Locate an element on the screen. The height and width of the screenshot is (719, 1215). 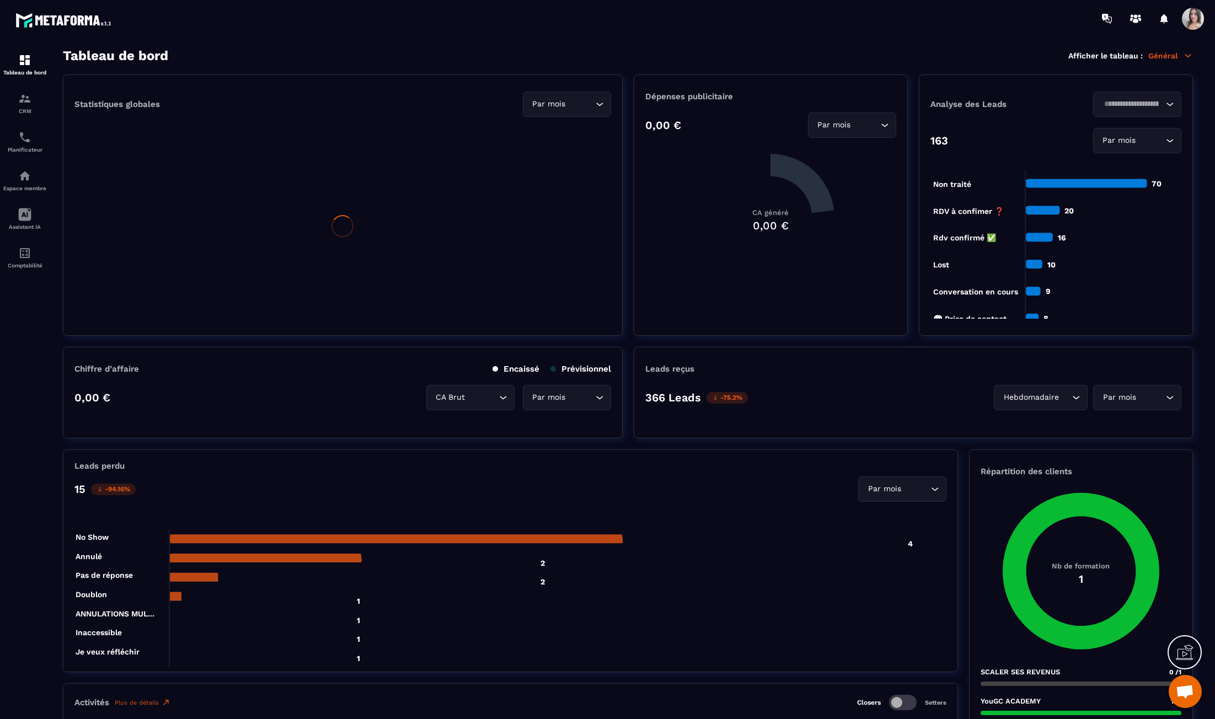
p: Afficher le tableau : is located at coordinates (1106, 56).